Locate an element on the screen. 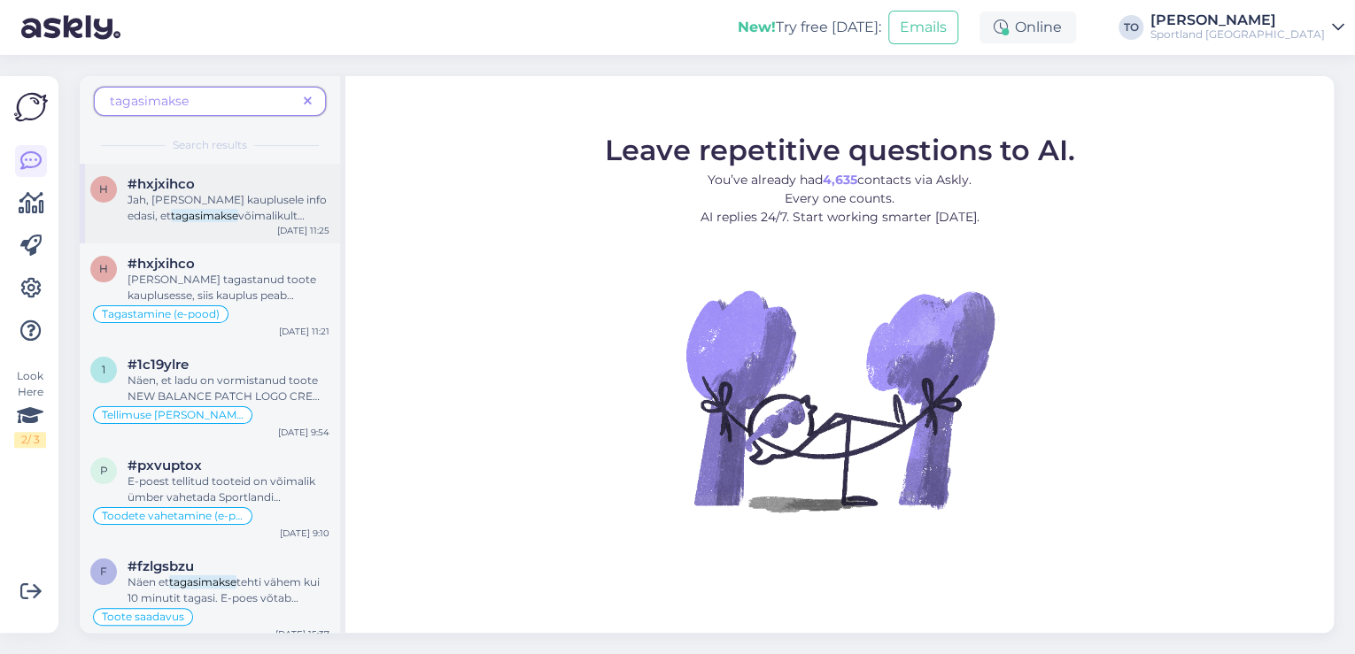 The width and height of the screenshot is (1355, 654). span: #pxvuptox is located at coordinates (165, 466).